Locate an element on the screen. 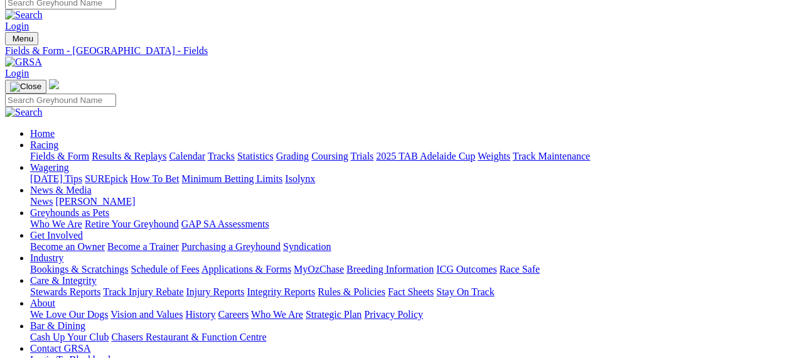 The height and width of the screenshot is (358, 794). span: Menu is located at coordinates (23, 38).